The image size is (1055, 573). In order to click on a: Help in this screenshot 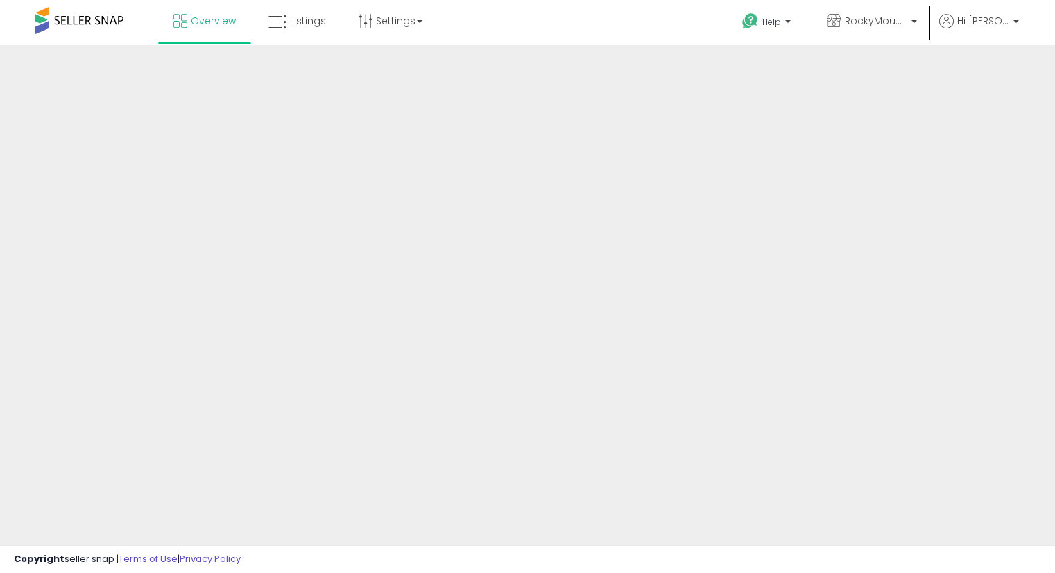, I will do `click(768, 24)`.